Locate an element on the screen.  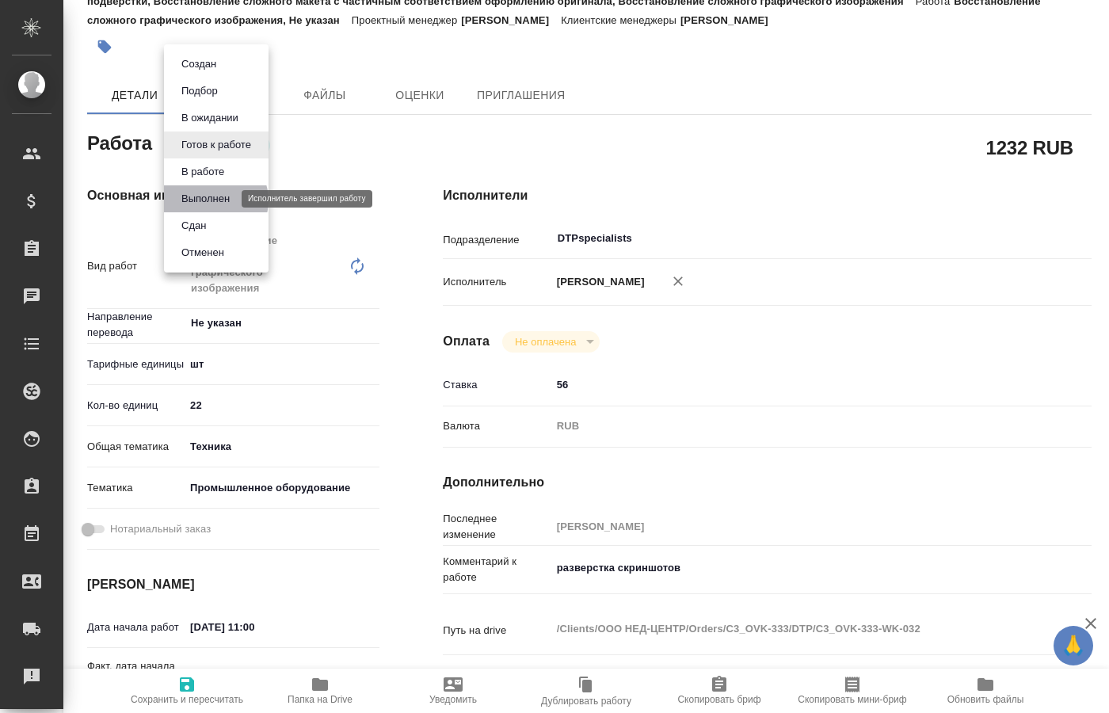
button: В ожидании is located at coordinates (210, 118).